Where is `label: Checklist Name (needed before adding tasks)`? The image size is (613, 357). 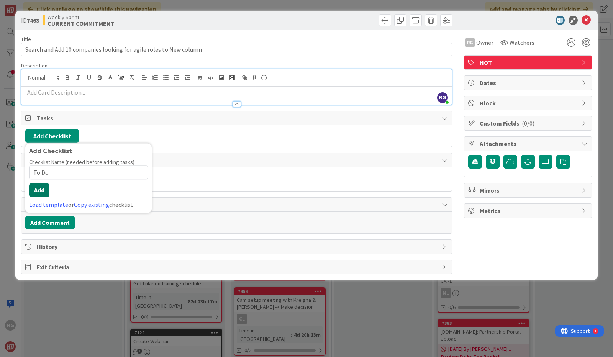 label: Checklist Name (needed before adding tasks) is located at coordinates (82, 162).